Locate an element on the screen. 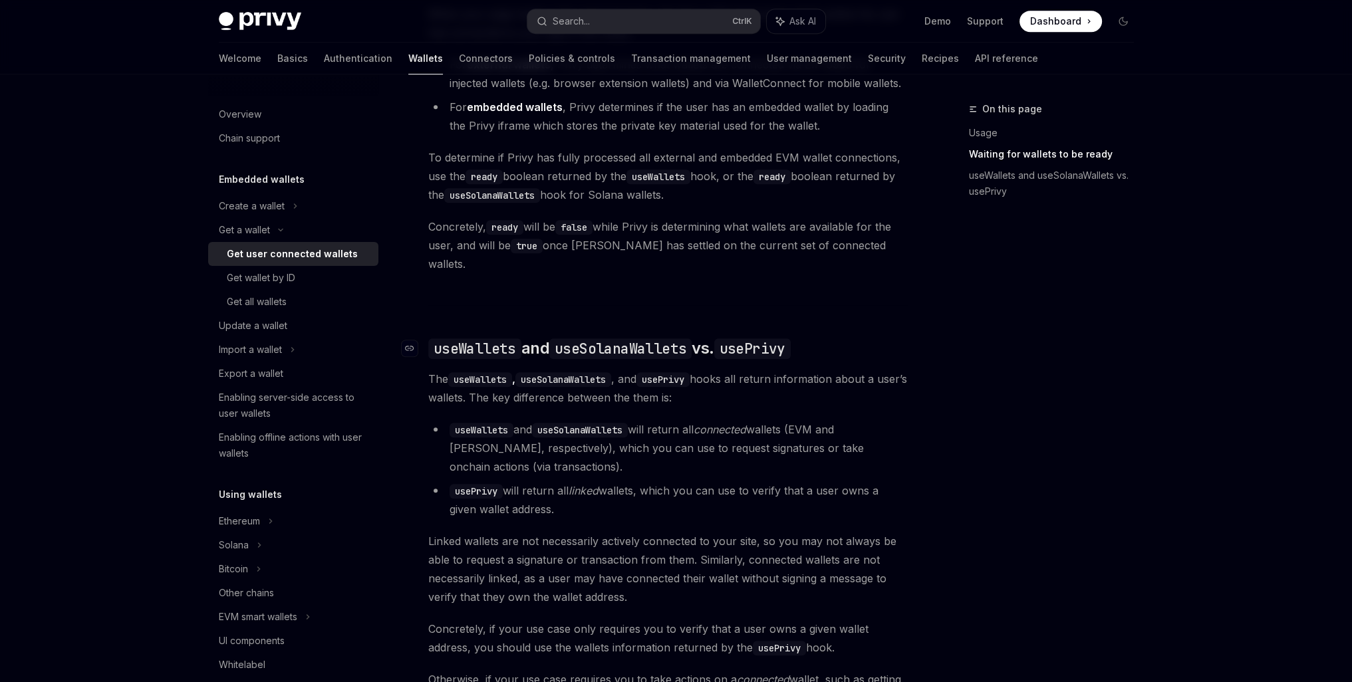  span: Ctrl K is located at coordinates (742, 21).